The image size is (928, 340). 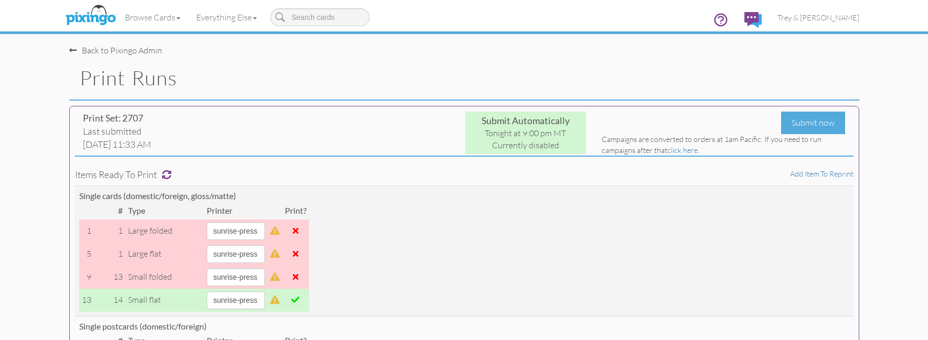 What do you see at coordinates (165, 300) in the screenshot?
I see `td: small flat` at bounding box center [165, 300].